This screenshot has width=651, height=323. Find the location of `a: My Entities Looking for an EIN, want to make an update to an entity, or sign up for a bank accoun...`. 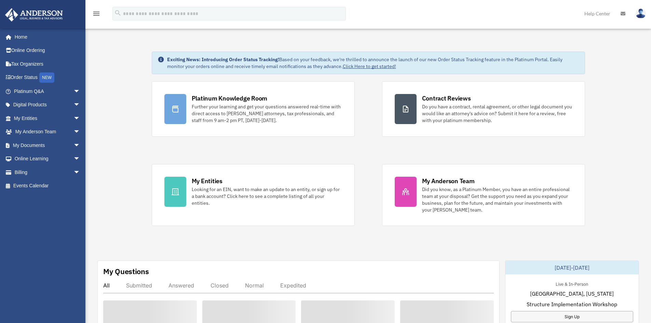

a: My Entities Looking for an EIN, want to make an update to an entity, or sign up for a bank accoun... is located at coordinates (253, 195).